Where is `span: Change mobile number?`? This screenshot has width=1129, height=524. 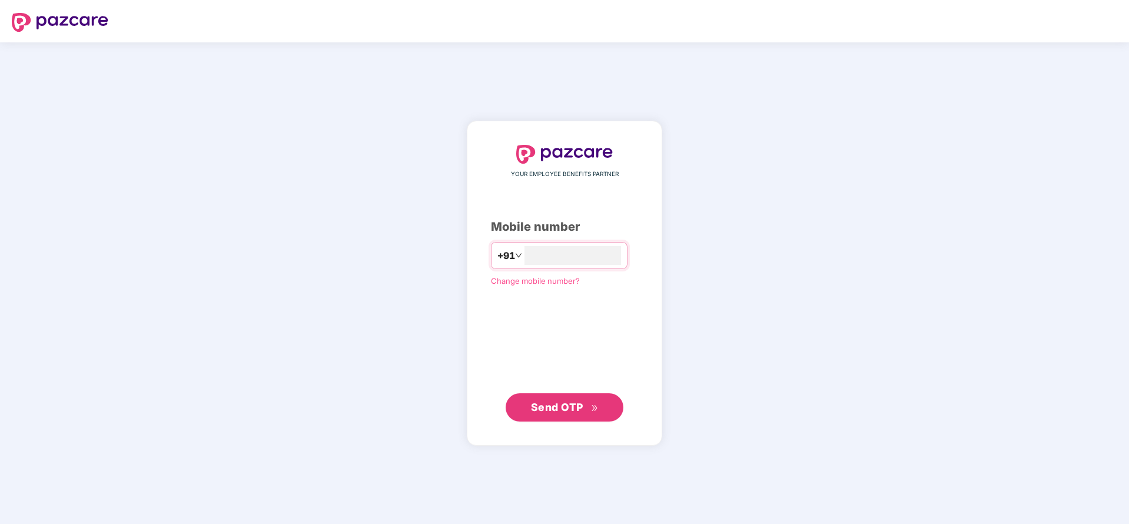
span: Change mobile number? is located at coordinates (535, 281).